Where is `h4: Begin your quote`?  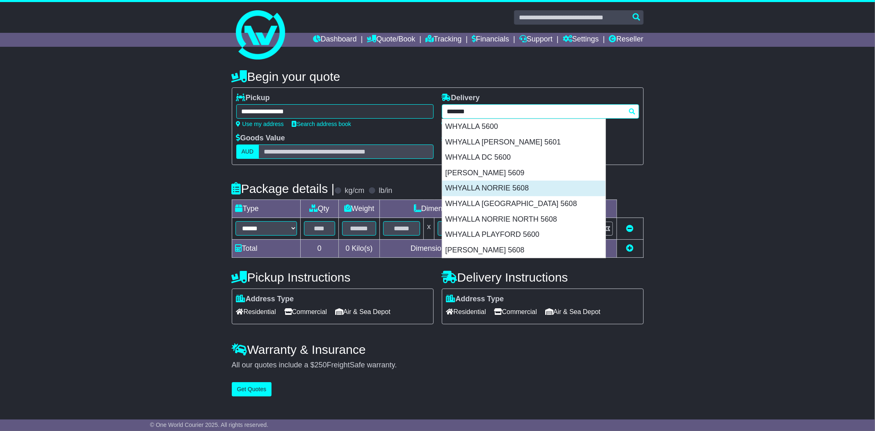 h4: Begin your quote is located at coordinates (438, 76).